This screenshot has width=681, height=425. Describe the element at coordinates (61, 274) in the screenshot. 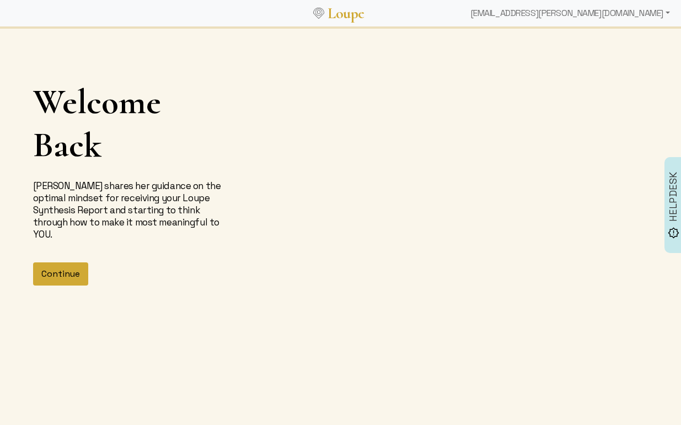

I see `button: Continue` at that location.